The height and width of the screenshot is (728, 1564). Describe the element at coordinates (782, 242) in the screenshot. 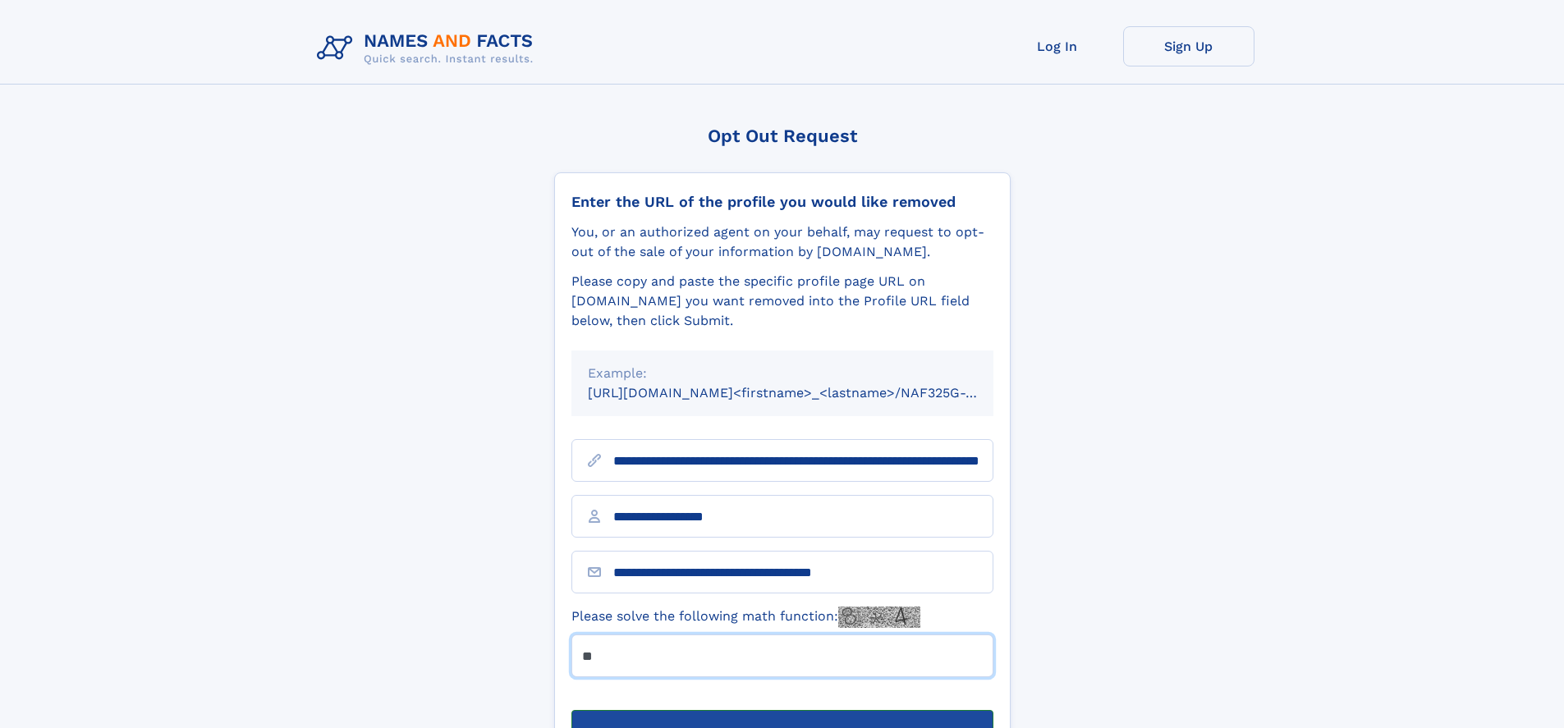

I see `div: You, or an authorized agent on your behalf, may request to opt-out of the sale of your informatio...` at that location.